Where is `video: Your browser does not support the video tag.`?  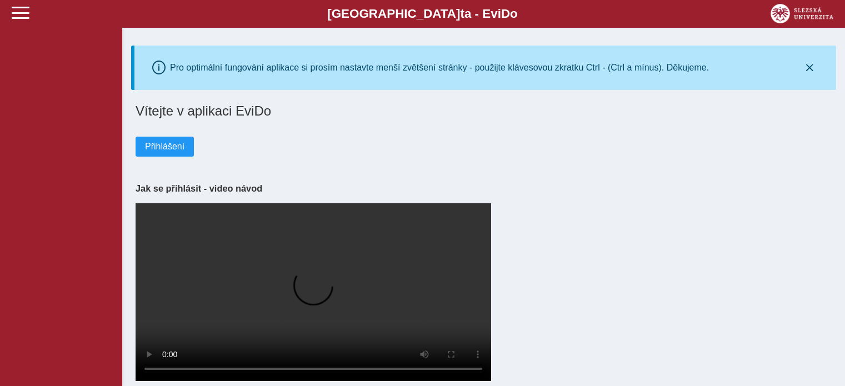
video: Your browser does not support the video tag. is located at coordinates (313, 292).